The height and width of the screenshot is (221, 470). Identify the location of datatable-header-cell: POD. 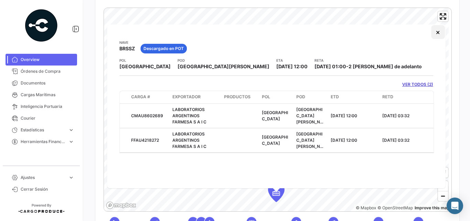
(311, 97).